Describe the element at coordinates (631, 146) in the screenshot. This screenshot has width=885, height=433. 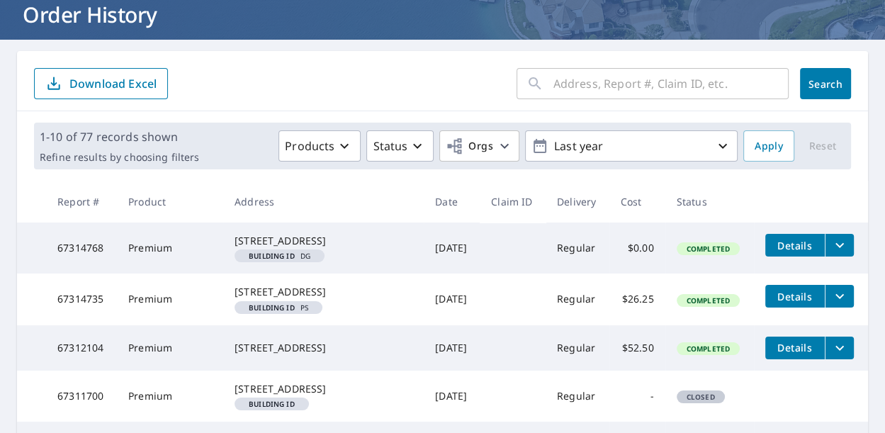
I see `p: Last year` at that location.